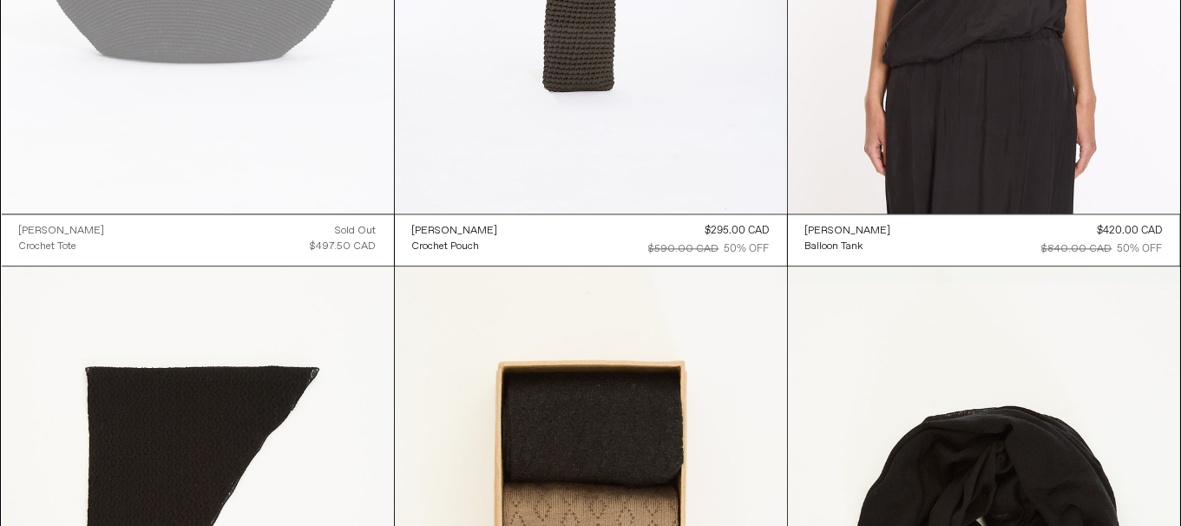 The image size is (1181, 526). Describe the element at coordinates (738, 231) in the screenshot. I see `div: $295.00 CAD` at that location.